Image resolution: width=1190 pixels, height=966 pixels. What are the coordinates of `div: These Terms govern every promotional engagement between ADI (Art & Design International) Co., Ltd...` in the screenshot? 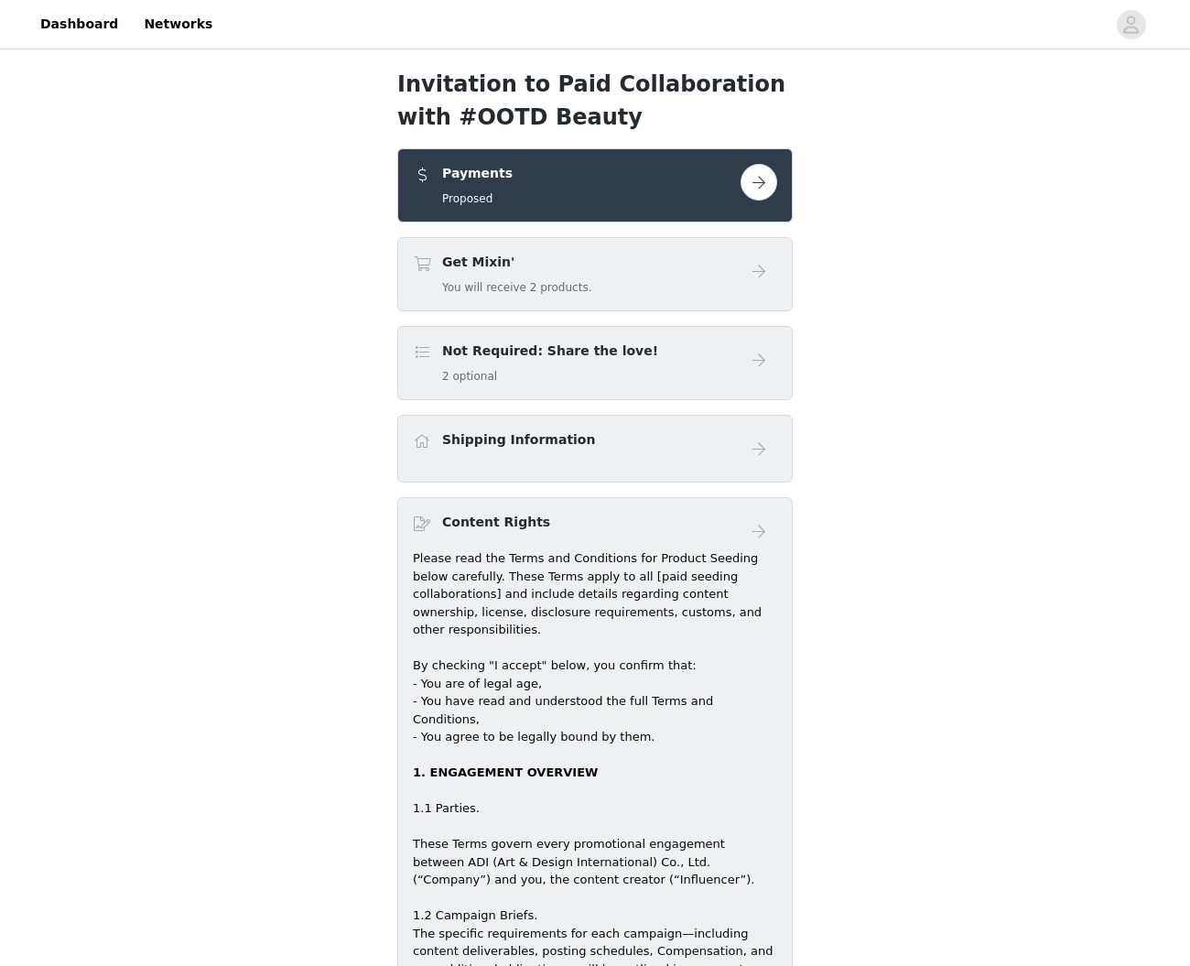 It's located at (595, 853).